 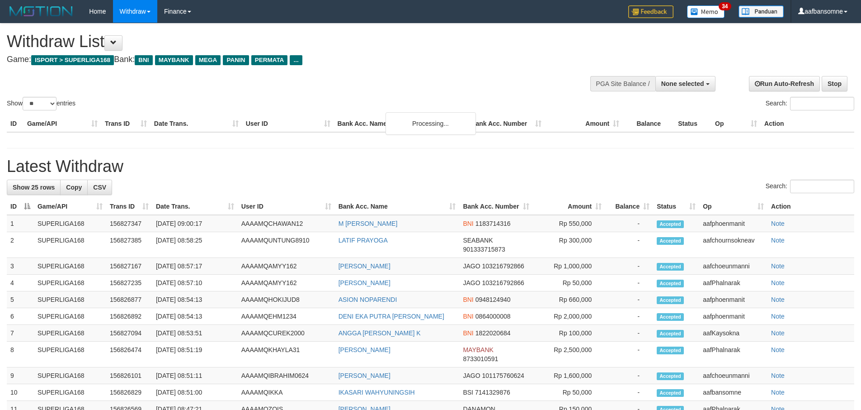 What do you see at coordinates (736, 123) in the screenshot?
I see `th: Op` at bounding box center [736, 123].